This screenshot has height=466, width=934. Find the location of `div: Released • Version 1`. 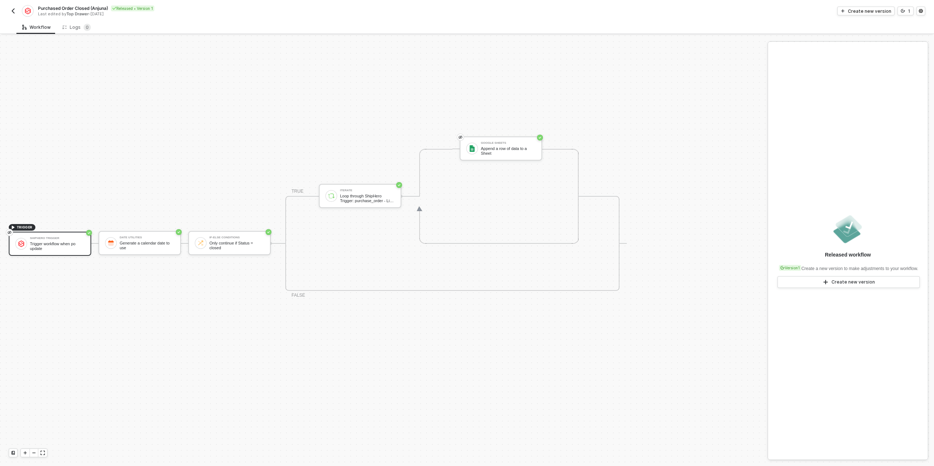

div: Released • Version 1 is located at coordinates (132, 8).